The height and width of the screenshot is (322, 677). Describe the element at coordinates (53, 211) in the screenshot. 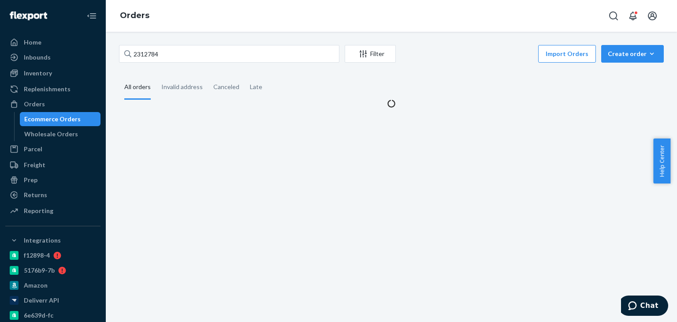

I see `a: Reporting` at that location.